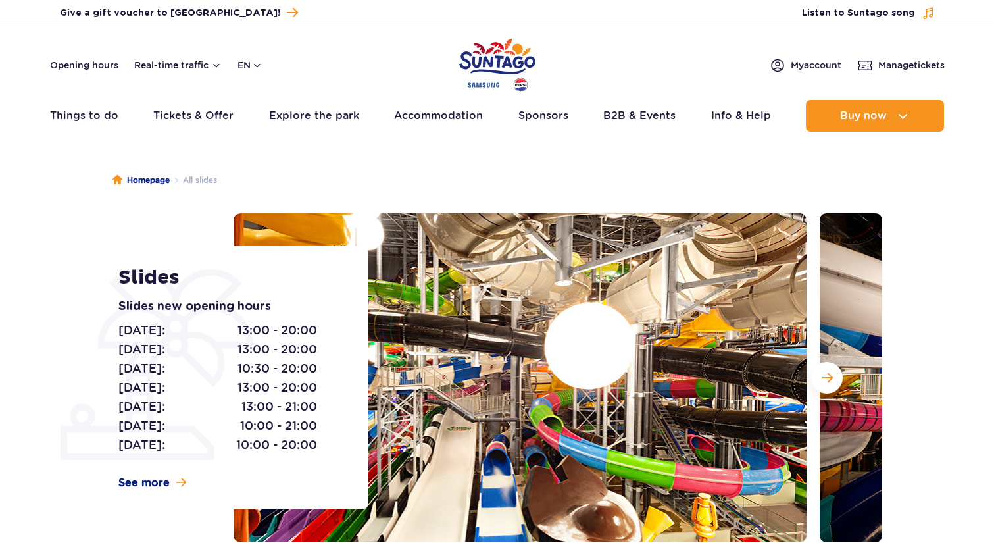  I want to click on a: Things to do, so click(84, 116).